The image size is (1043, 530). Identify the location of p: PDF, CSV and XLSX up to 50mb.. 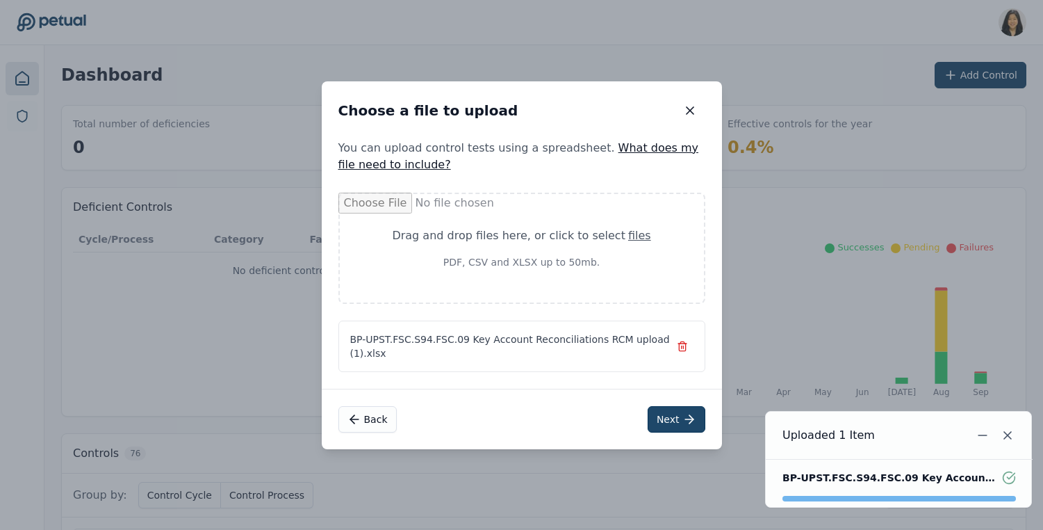
(522, 262).